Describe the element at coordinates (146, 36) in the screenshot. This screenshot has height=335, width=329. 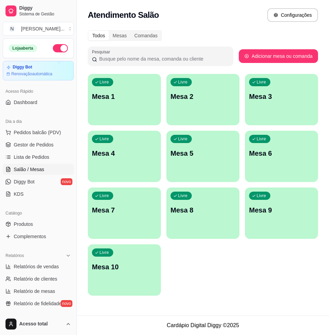
I see `div: Comandas` at that location.